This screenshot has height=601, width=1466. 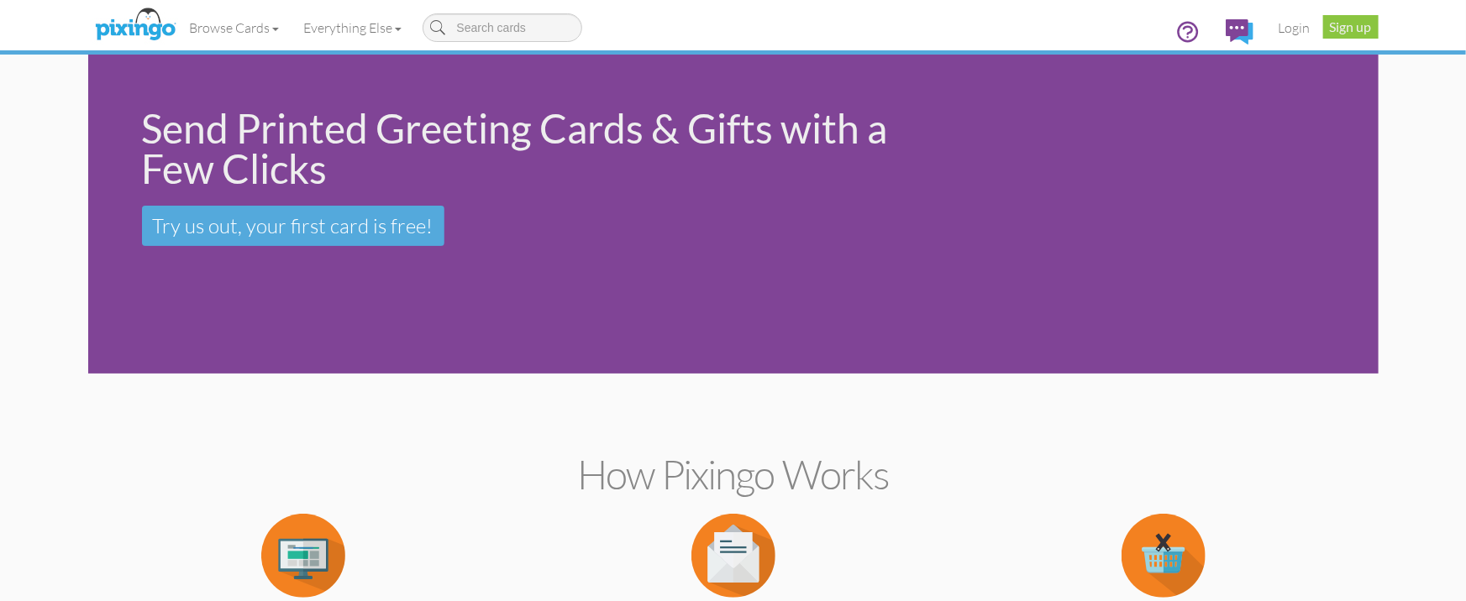 What do you see at coordinates (234, 28) in the screenshot?
I see `a: Browse Cards` at bounding box center [234, 28].